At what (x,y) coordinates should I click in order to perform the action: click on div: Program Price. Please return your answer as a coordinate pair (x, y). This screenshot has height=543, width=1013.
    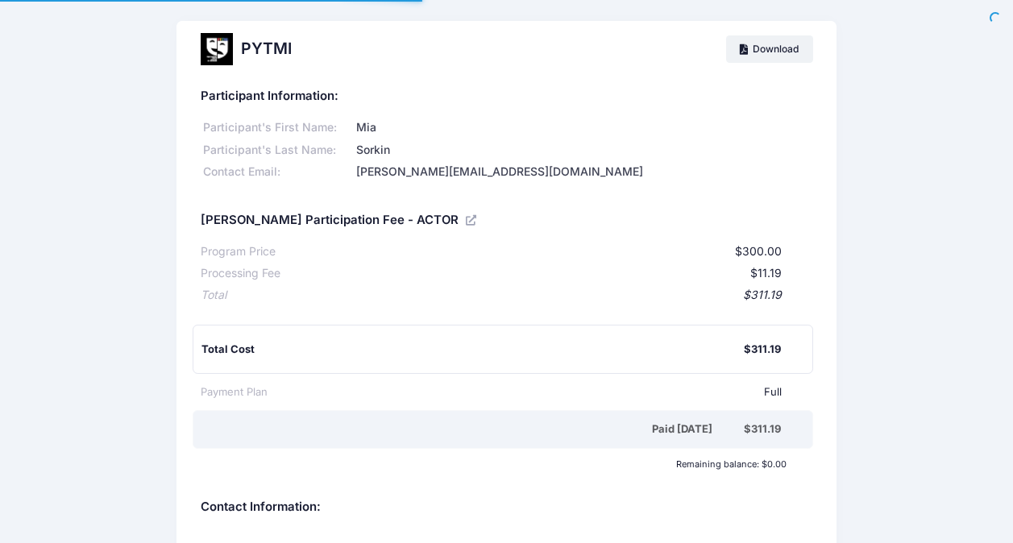
    Looking at the image, I should click on (238, 251).